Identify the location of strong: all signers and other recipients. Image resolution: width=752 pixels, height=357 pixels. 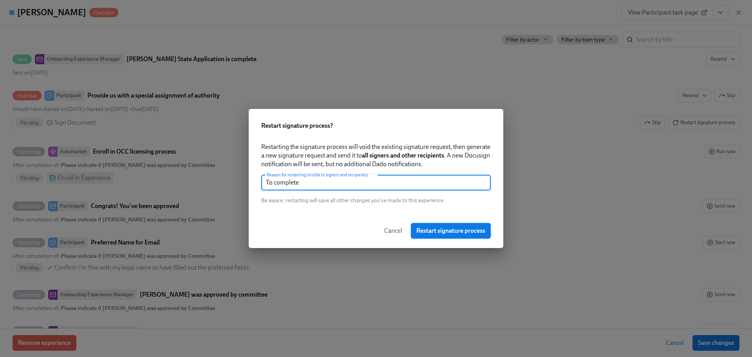
(403, 155).